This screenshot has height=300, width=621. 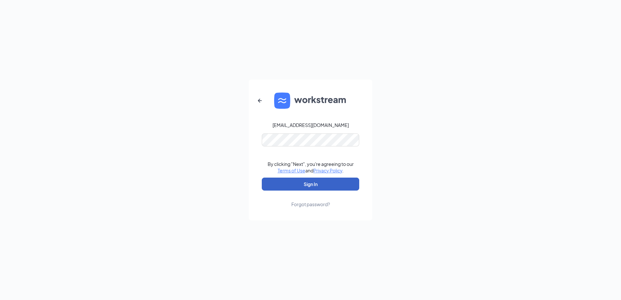 I want to click on div: By clicking "Next", you're agreeing to our and ., so click(x=310, y=167).